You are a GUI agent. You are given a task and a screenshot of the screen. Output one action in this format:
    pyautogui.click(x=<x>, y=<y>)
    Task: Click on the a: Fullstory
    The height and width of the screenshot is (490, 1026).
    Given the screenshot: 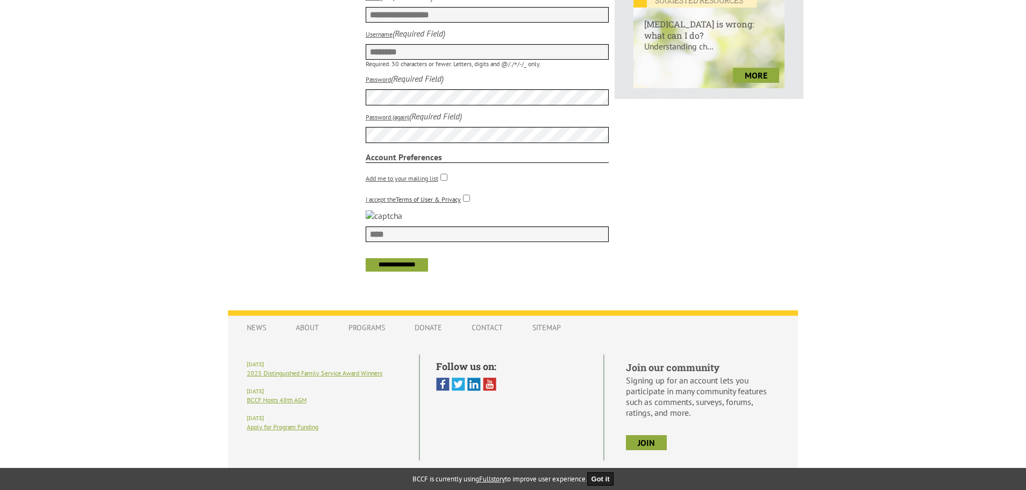 What is the action you would take?
    pyautogui.click(x=492, y=479)
    